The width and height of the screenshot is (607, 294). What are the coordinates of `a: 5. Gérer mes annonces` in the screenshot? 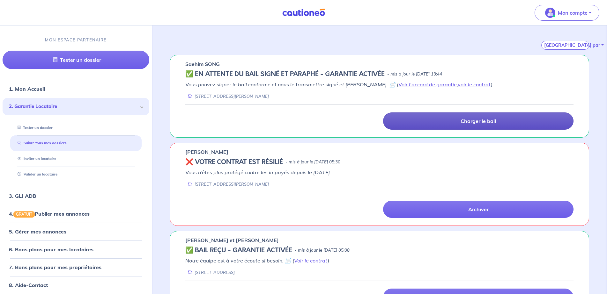 It's located at (38, 232).